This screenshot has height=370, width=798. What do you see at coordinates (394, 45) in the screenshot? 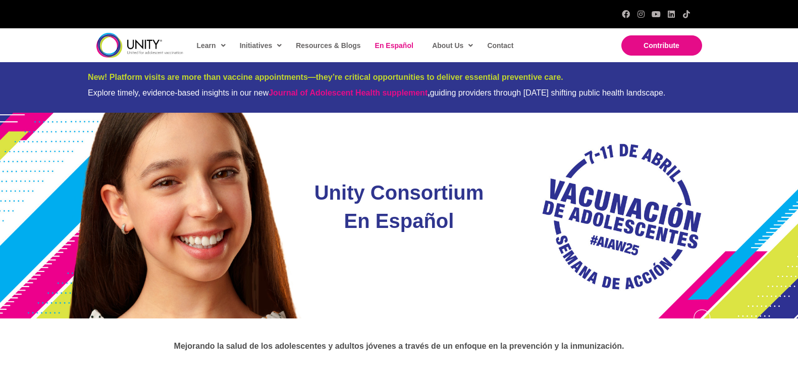
I see `span: En Español` at bounding box center [394, 45].